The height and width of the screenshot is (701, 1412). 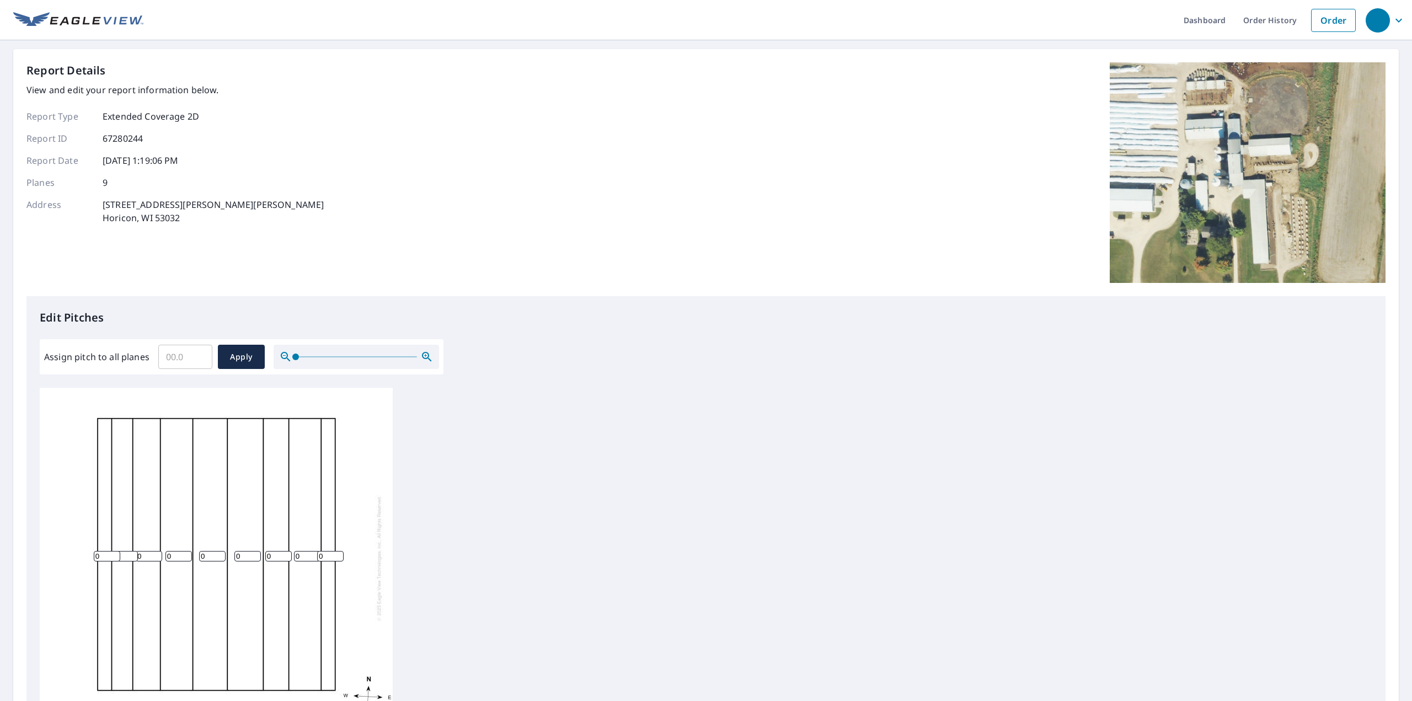 I want to click on p: Planes, so click(x=60, y=183).